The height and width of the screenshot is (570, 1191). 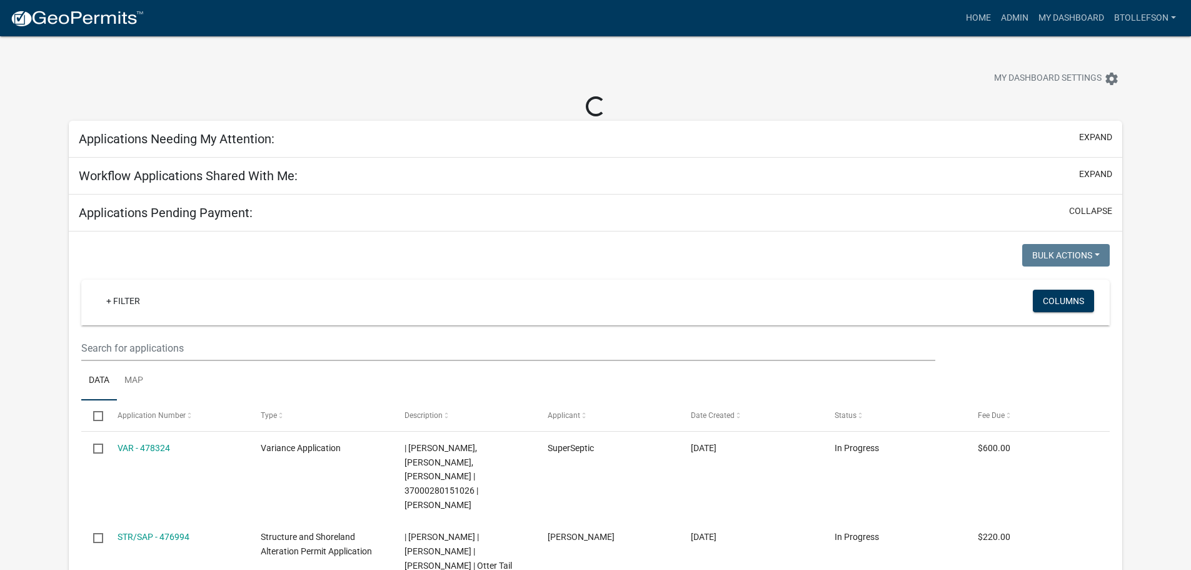 What do you see at coordinates (750, 415) in the screenshot?
I see `datatable-header-cell: Date Created` at bounding box center [750, 415].